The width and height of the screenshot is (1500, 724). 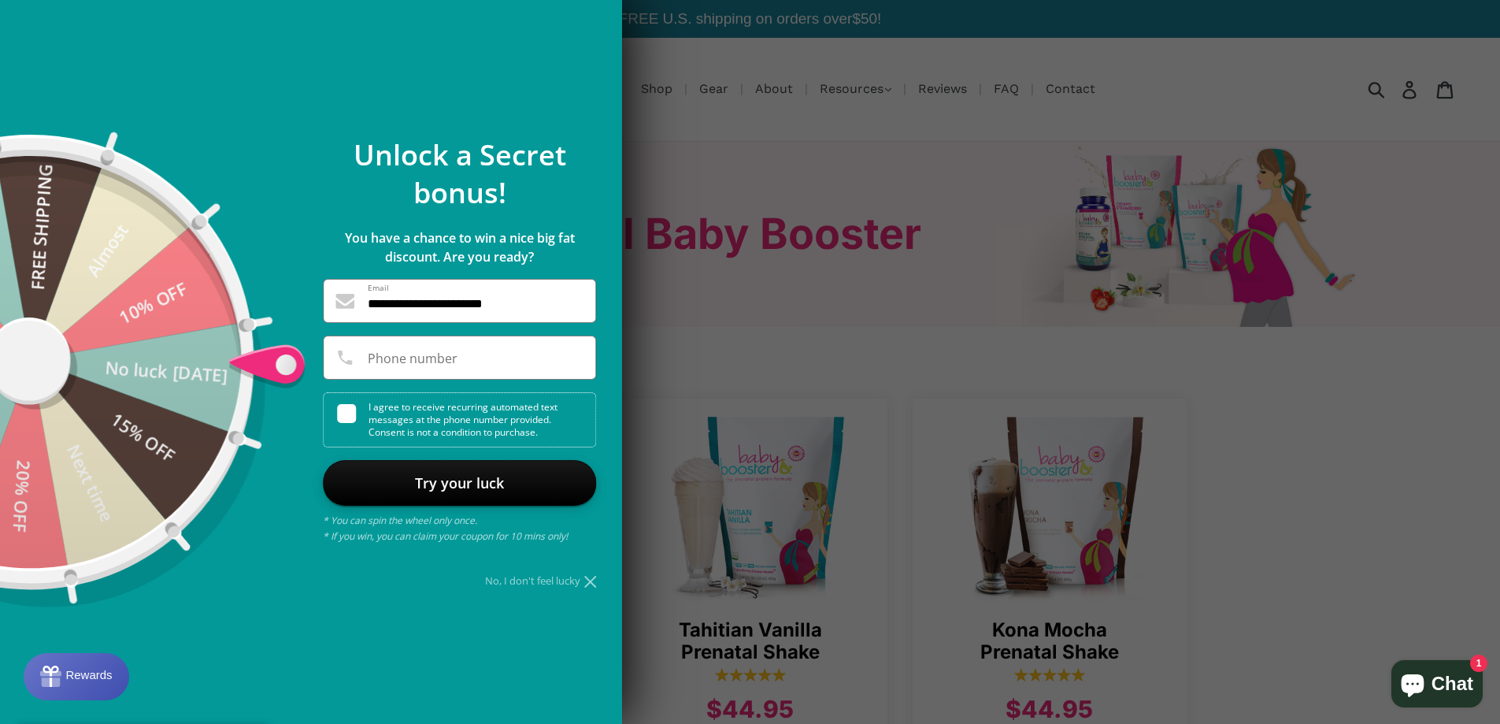 What do you see at coordinates (466, 420) in the screenshot?
I see `div: I agree to receive recurring automated text messages at the phone number provided. Consent is not...` at bounding box center [466, 420].